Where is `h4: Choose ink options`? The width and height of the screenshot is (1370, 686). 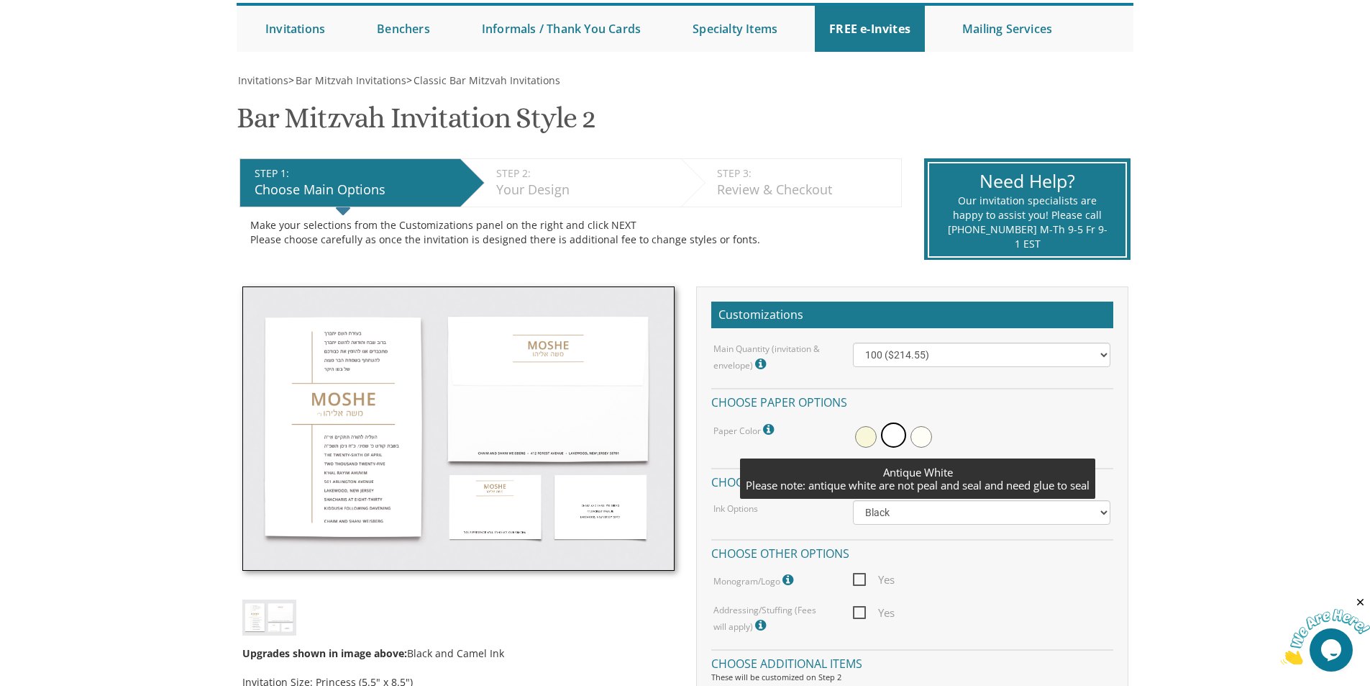 h4: Choose ink options is located at coordinates (912, 480).